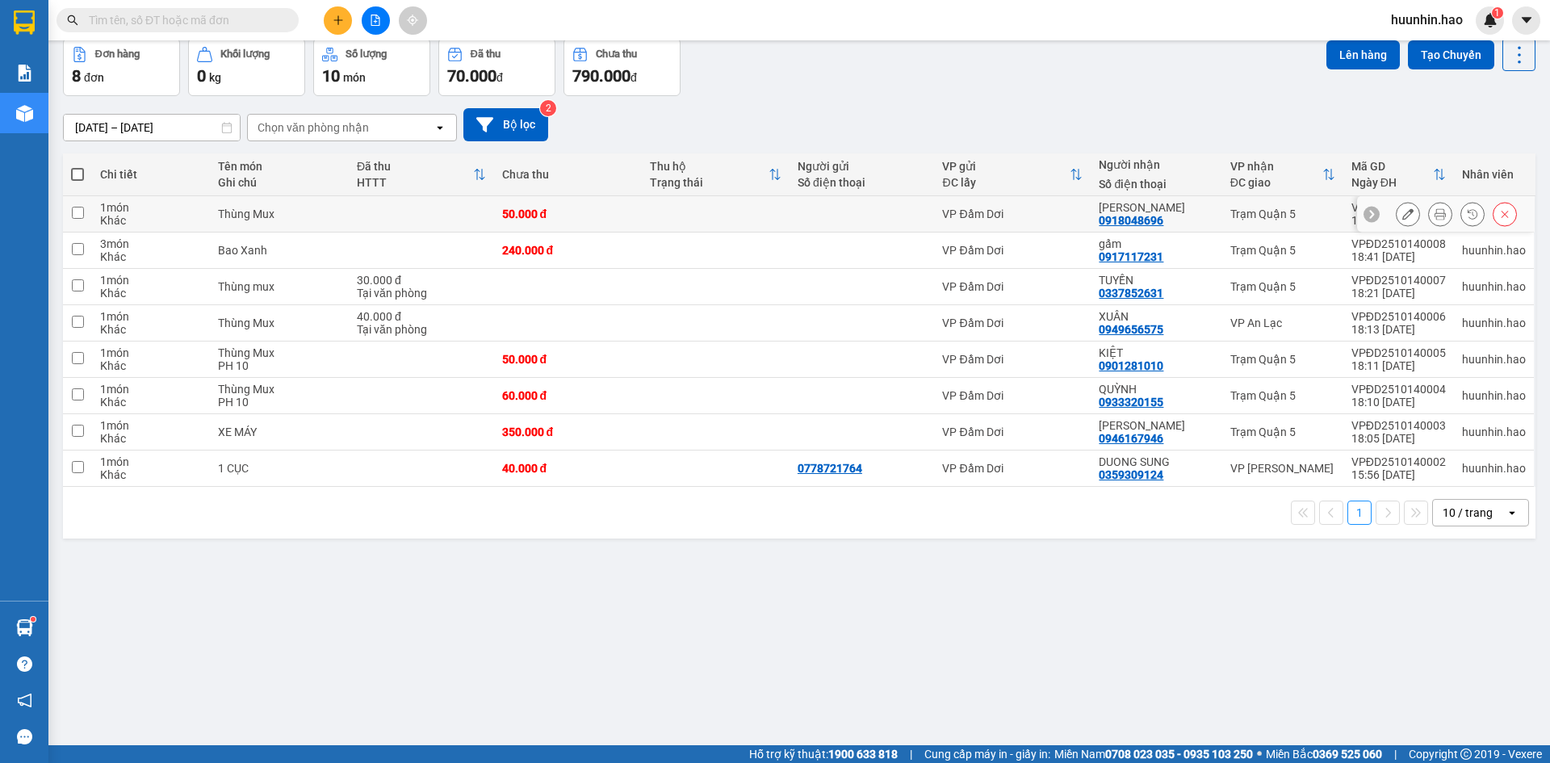 The image size is (1550, 763). Describe the element at coordinates (1398, 389) in the screenshot. I see `div: VPĐD2510140004` at that location.